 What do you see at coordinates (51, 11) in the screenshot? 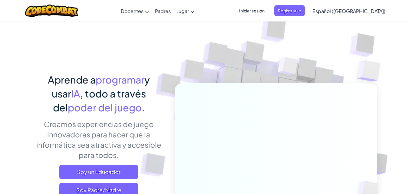
I see `a: CodeCombat logo` at bounding box center [51, 11].